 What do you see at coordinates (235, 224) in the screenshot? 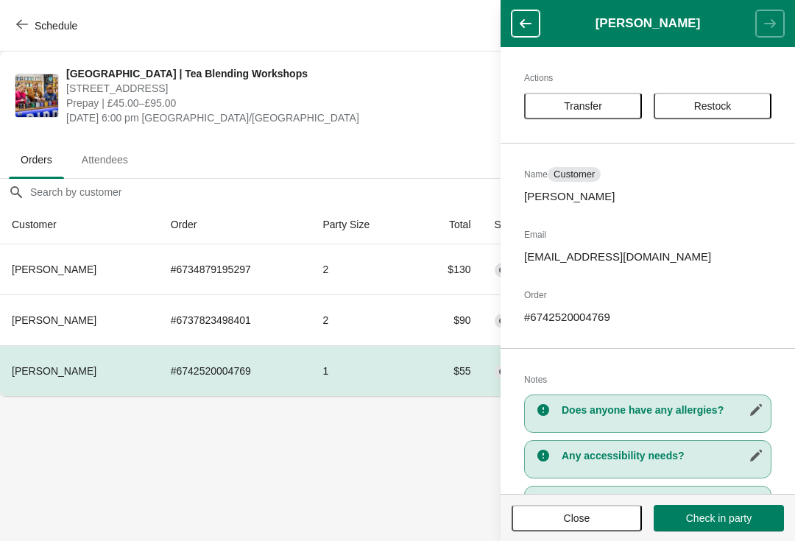
I see `th: Order` at bounding box center [235, 224].